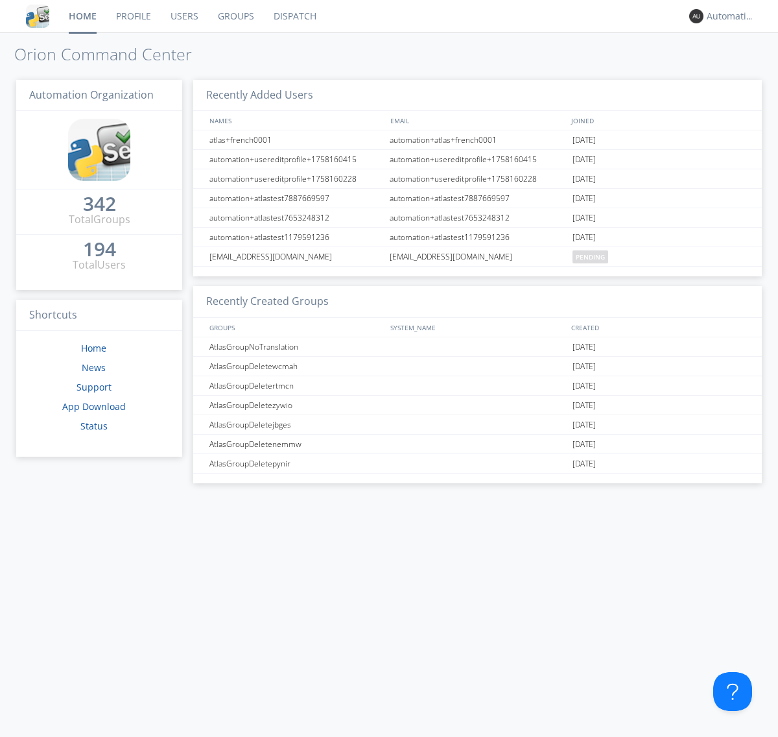 This screenshot has width=778, height=737. What do you see at coordinates (91, 95) in the screenshot?
I see `span: Automation Organization` at bounding box center [91, 95].